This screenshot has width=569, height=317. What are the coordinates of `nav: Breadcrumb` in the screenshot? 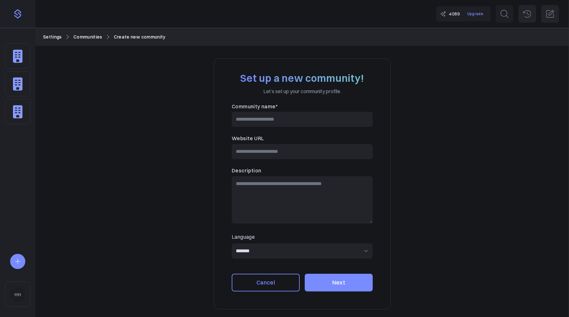 It's located at (302, 37).